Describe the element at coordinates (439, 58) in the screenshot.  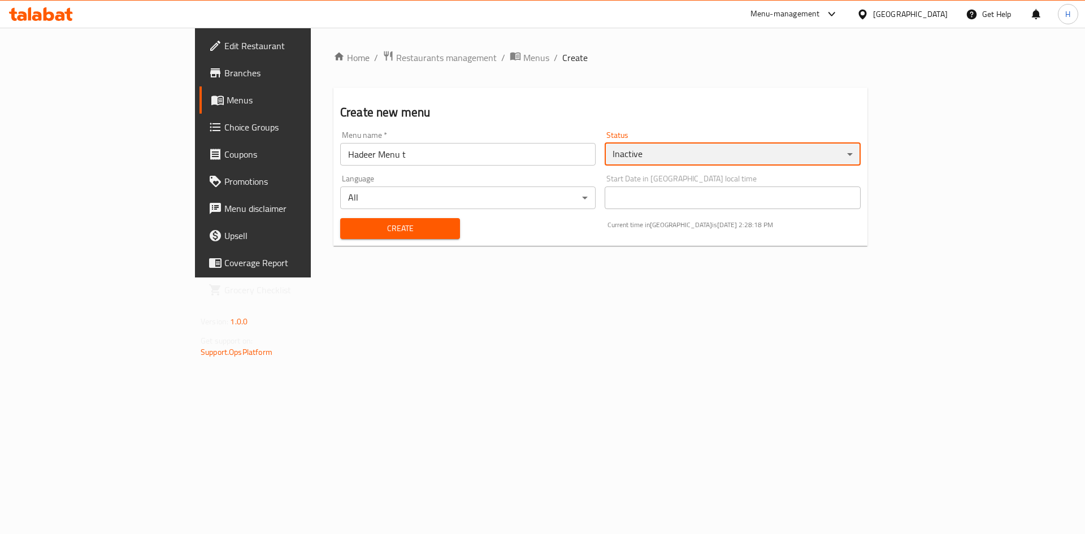
I see `a: Restaurants management` at that location.